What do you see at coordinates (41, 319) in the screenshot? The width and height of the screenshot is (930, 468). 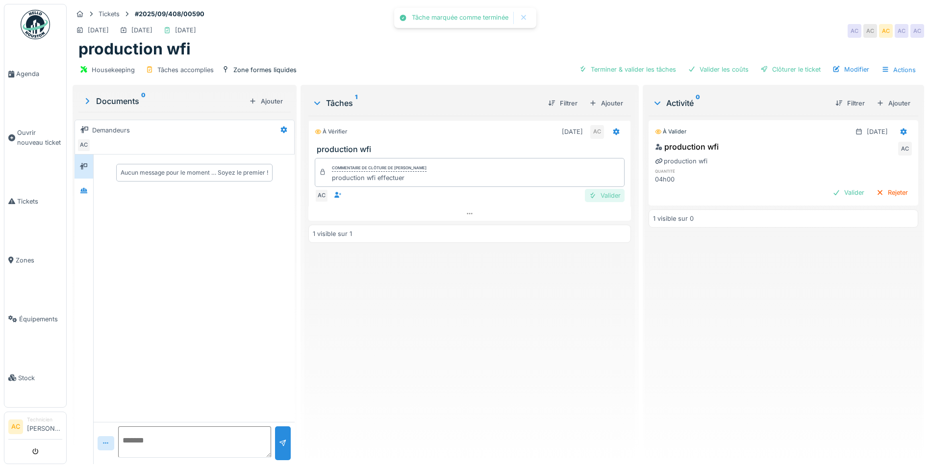 I see `span: Équipements` at bounding box center [41, 319].